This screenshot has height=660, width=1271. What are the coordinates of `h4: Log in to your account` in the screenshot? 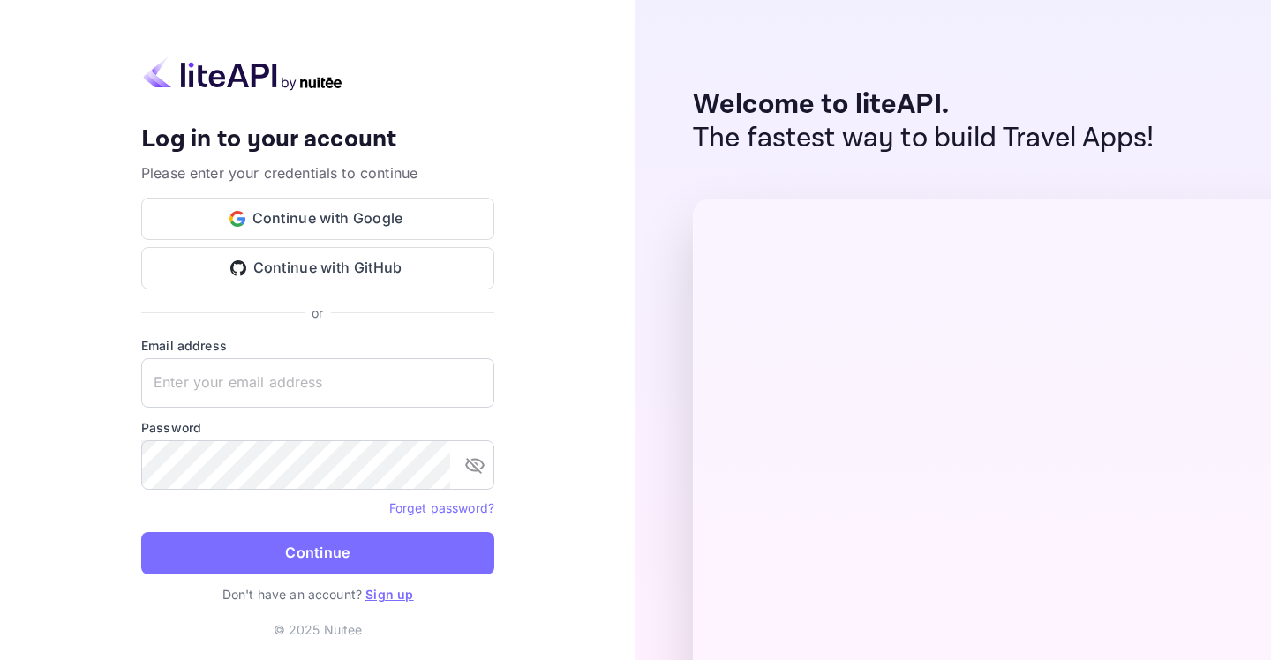 It's located at (318, 139).